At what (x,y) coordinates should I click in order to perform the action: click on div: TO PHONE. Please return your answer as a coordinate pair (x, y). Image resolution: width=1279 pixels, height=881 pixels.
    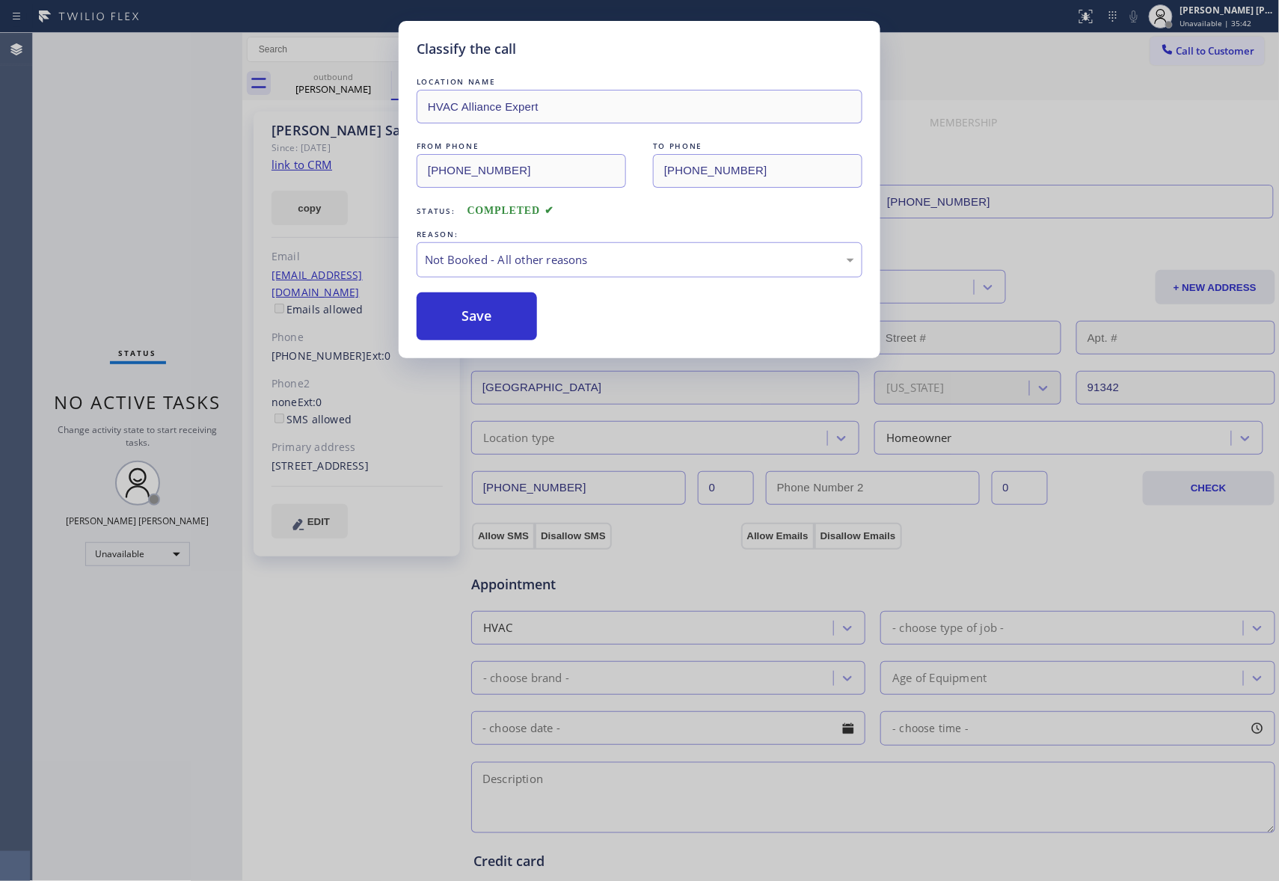
    Looking at the image, I should click on (757, 146).